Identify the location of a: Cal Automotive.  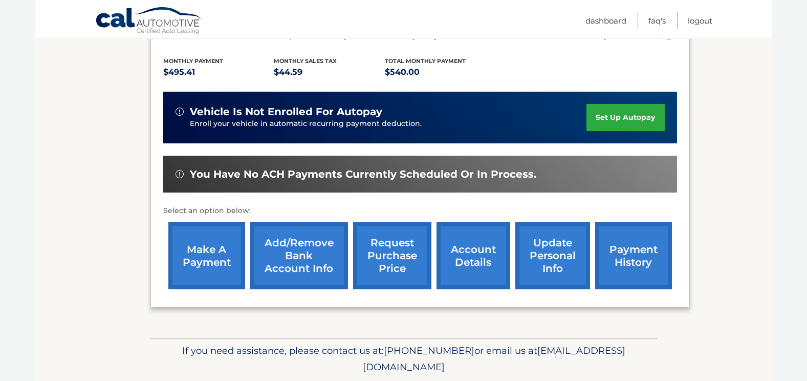
(149, 22).